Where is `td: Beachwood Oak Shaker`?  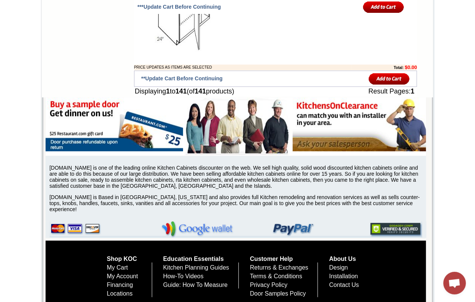 td: Beachwood Oak Shaker is located at coordinates (118, 38).